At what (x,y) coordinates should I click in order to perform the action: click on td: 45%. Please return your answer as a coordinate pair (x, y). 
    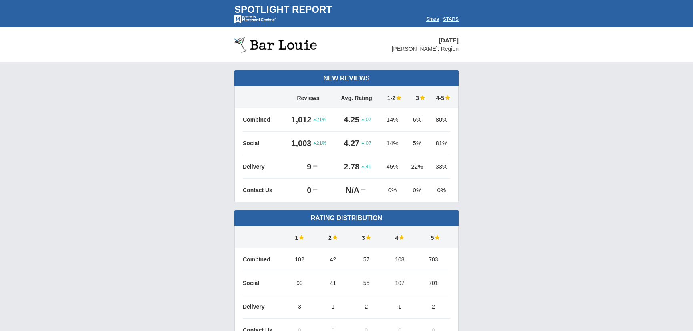
    Looking at the image, I should click on (392, 167).